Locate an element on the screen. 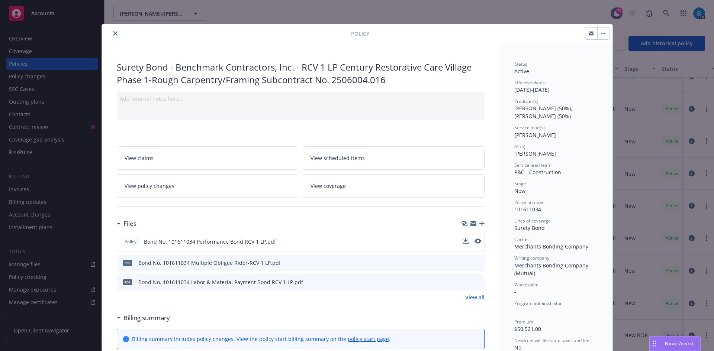  a: policy start page is located at coordinates (368, 339).